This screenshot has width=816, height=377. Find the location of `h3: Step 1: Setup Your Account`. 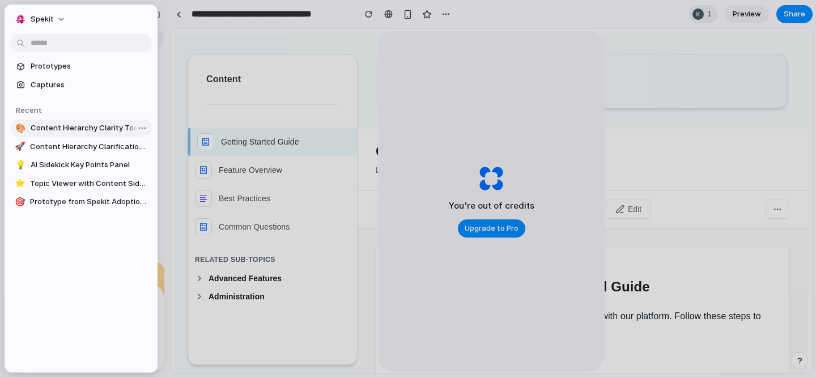

h3: Step 1: Setup Your Account is located at coordinates (412, 328).